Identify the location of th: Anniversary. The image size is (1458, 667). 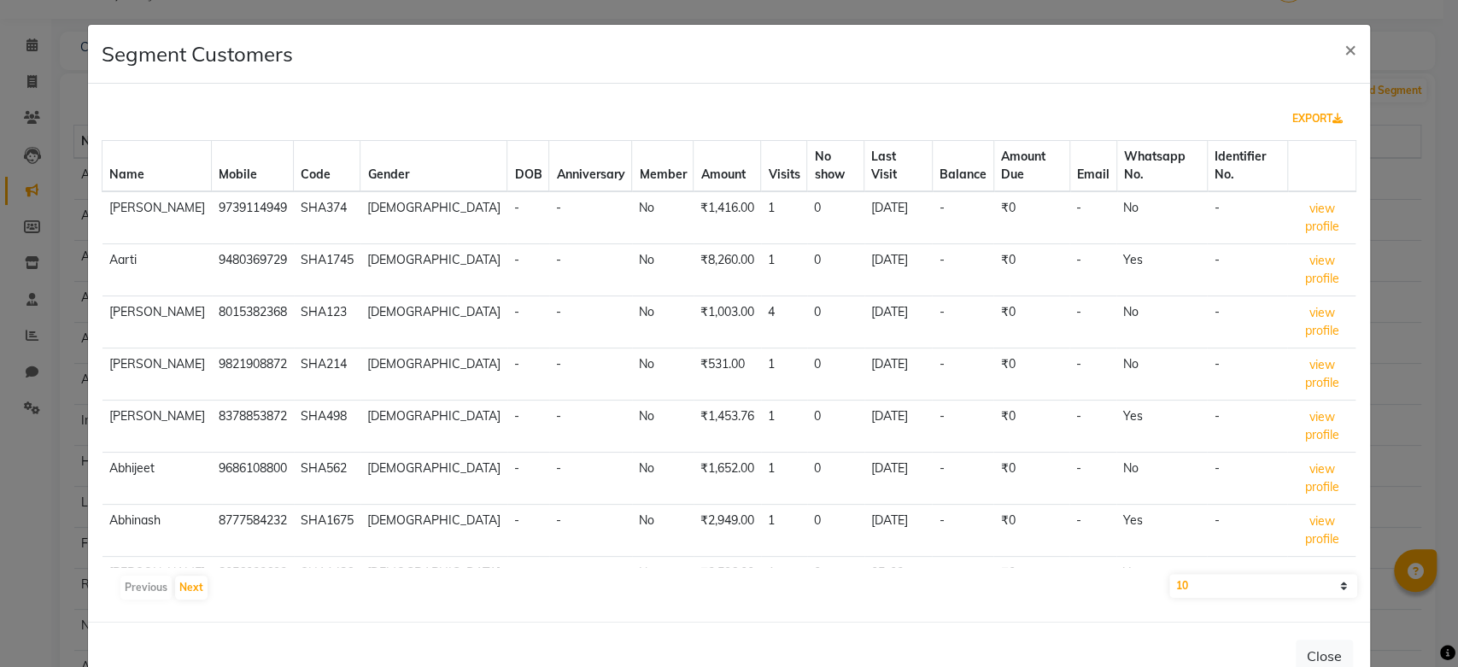
(590, 167).